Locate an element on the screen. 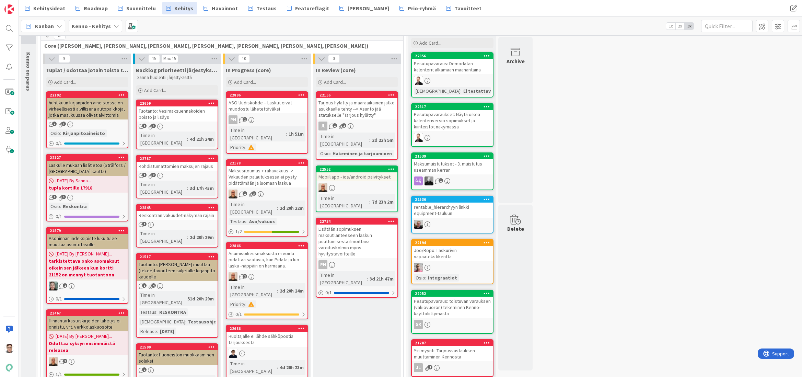  div: rentable_hierarchyyn linkki equipment-tauluun is located at coordinates (452, 210).